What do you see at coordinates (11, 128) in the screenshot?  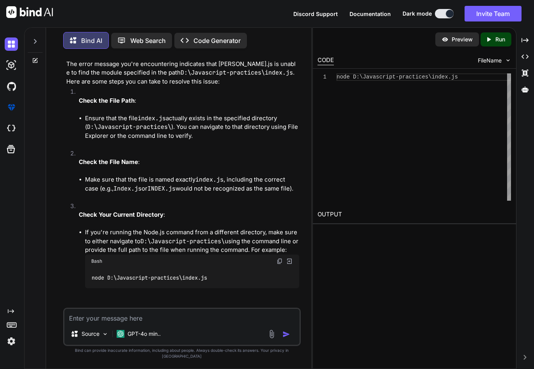 I see `img: cloudideIcon` at bounding box center [11, 128].